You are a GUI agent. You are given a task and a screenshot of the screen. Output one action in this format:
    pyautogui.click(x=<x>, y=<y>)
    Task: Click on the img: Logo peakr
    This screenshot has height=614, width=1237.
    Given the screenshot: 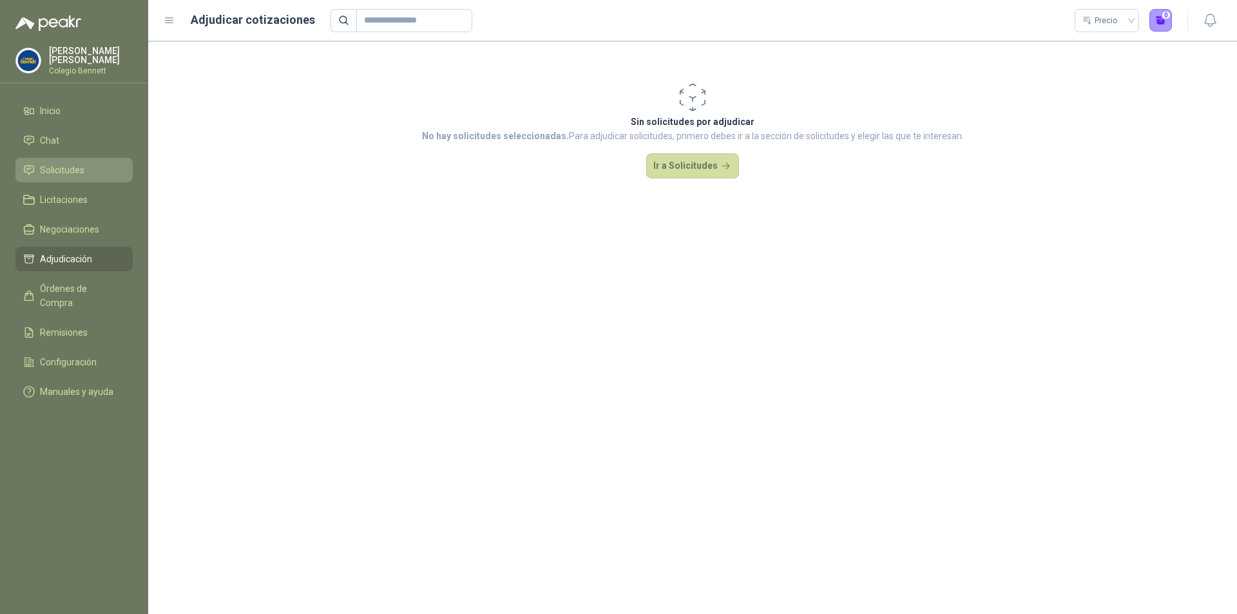 What is the action you would take?
    pyautogui.click(x=48, y=23)
    